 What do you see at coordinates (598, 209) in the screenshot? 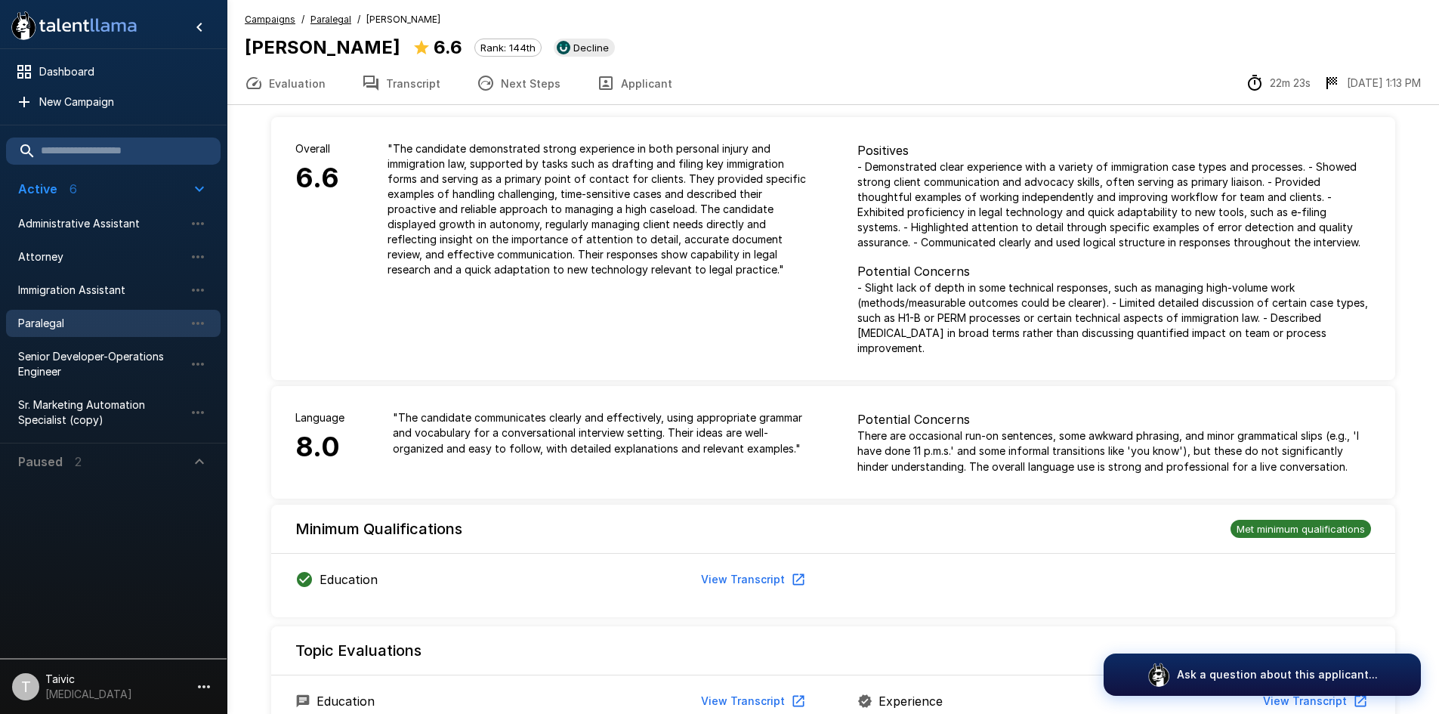
I see `p: " The candidate demonstrated strong experience in both personal injury and immigration law, suppo...` at bounding box center [598, 209].